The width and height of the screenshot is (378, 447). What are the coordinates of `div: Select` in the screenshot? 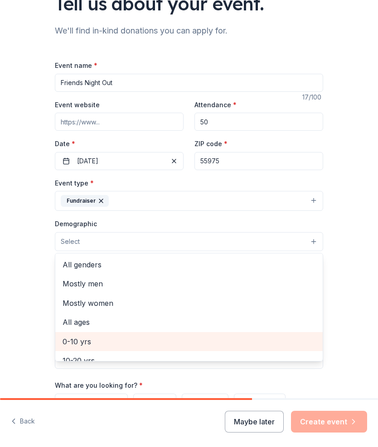 It's located at (189, 307).